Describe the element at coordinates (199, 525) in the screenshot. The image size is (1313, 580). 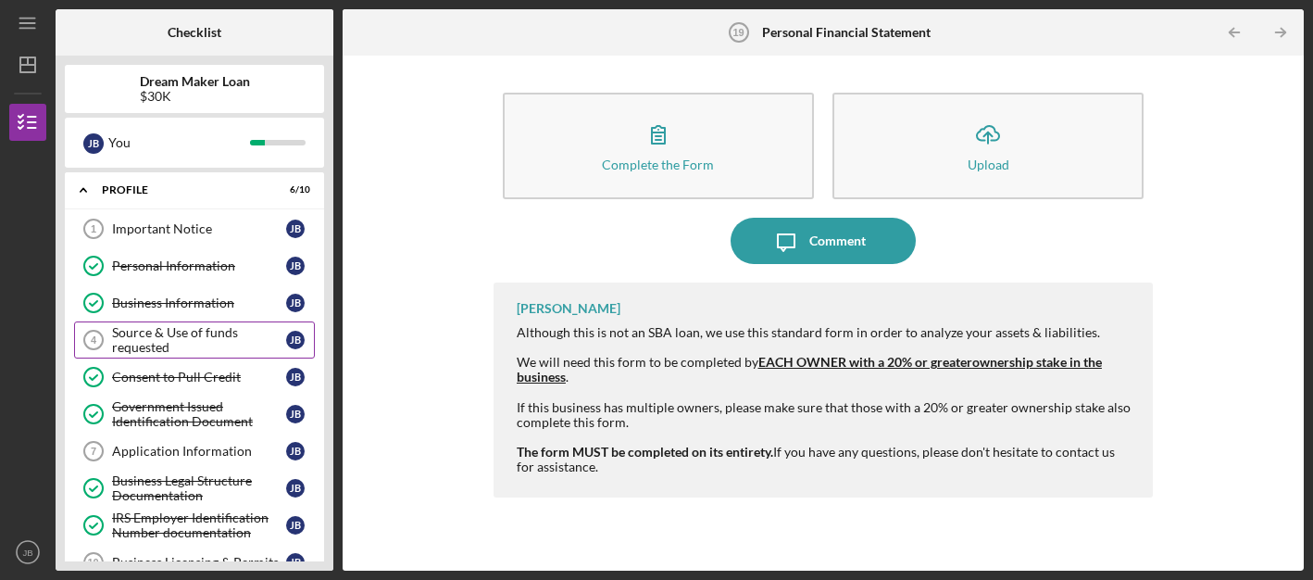
I see `div: IRS Employer Identification Number documentation` at that location.